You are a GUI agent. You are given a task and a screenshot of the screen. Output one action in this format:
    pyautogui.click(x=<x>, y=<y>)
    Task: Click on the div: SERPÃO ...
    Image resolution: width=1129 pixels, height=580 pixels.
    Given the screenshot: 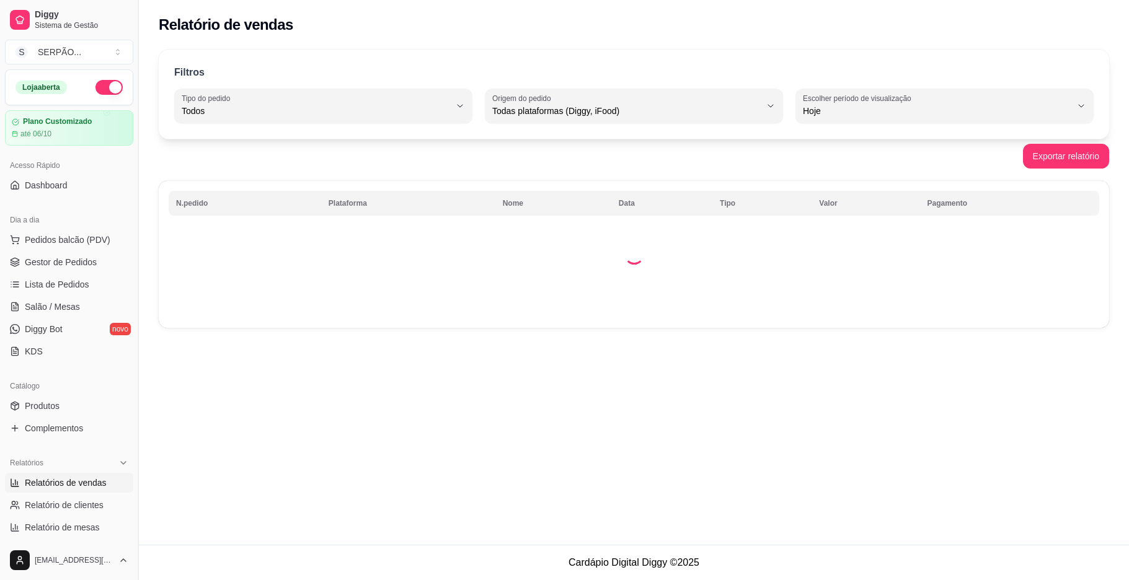 What is the action you would take?
    pyautogui.click(x=59, y=52)
    